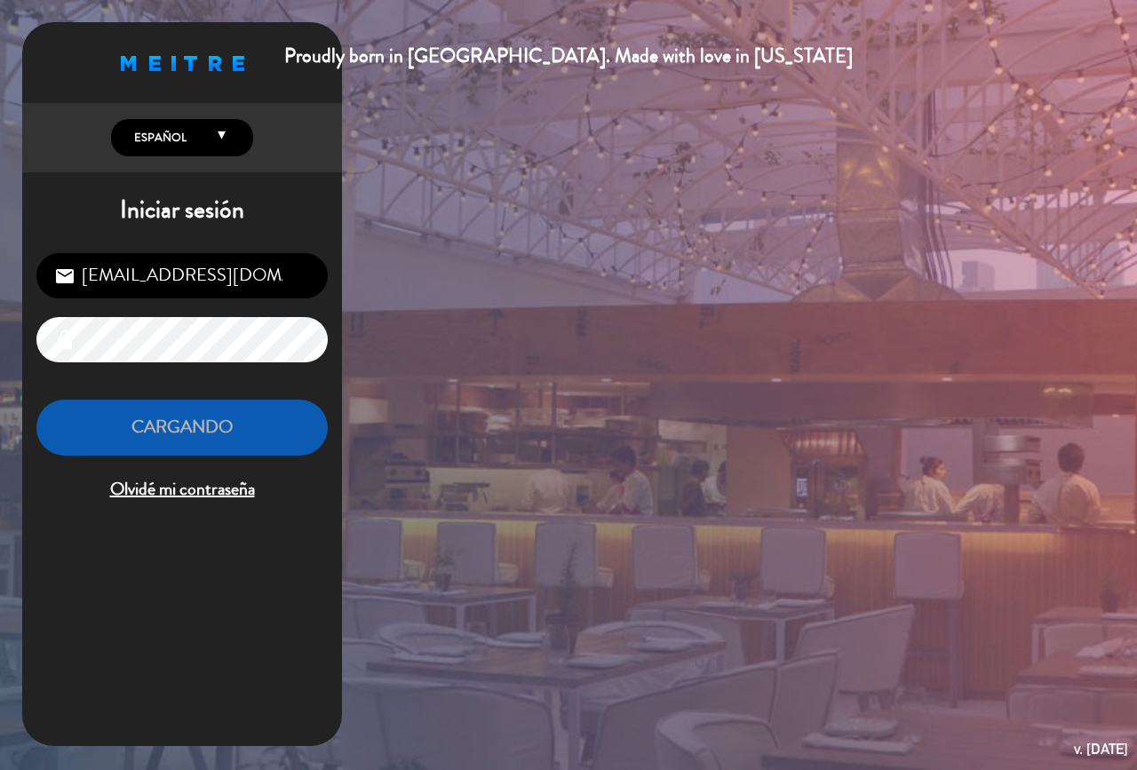 The width and height of the screenshot is (1137, 770). I want to click on i: email, so click(65, 276).